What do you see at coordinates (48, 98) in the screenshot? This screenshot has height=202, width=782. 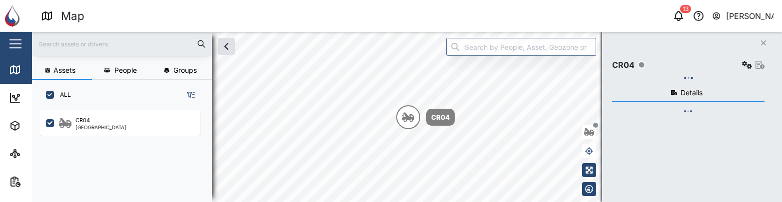 I see `div: Dashboard` at bounding box center [48, 98].